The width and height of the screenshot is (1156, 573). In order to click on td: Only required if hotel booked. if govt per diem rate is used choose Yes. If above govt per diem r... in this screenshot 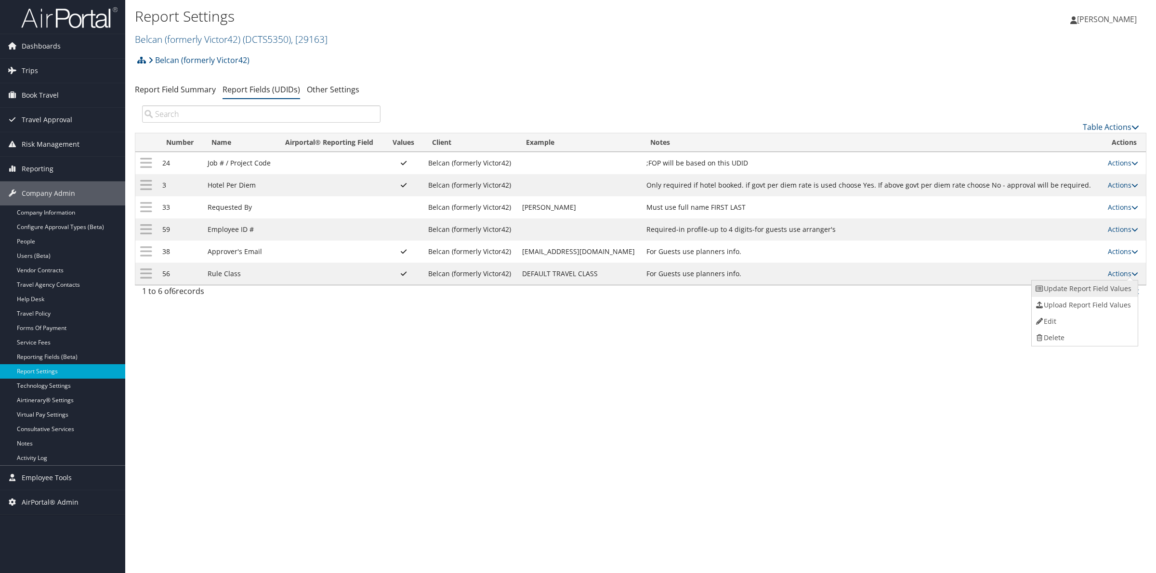, I will do `click(872, 185)`.